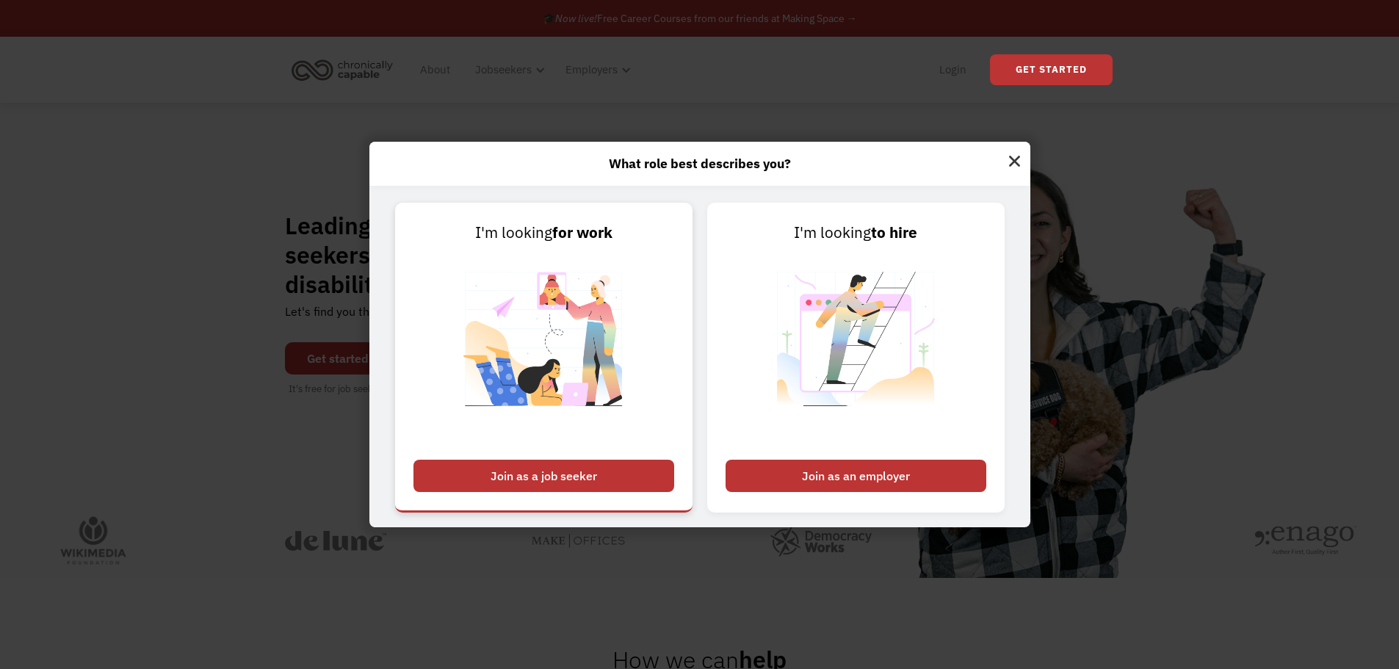 The height and width of the screenshot is (669, 1399). Describe the element at coordinates (342, 70) in the screenshot. I see `img: Chronically Capable logo` at that location.